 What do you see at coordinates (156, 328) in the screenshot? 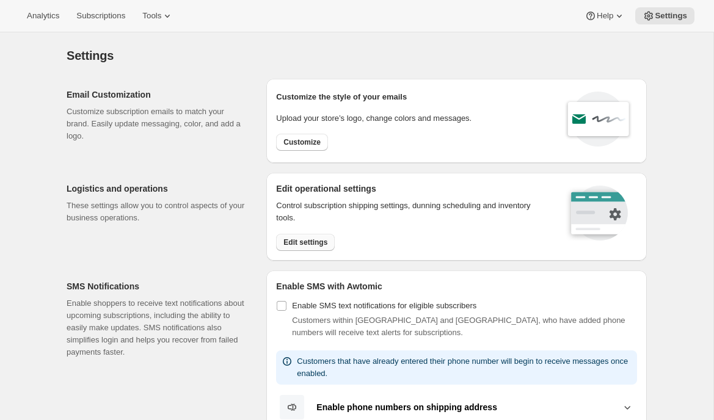
I see `p: Enable shoppers to receive text notifications about upcoming subscriptions, including the ability...` at bounding box center [156, 328].